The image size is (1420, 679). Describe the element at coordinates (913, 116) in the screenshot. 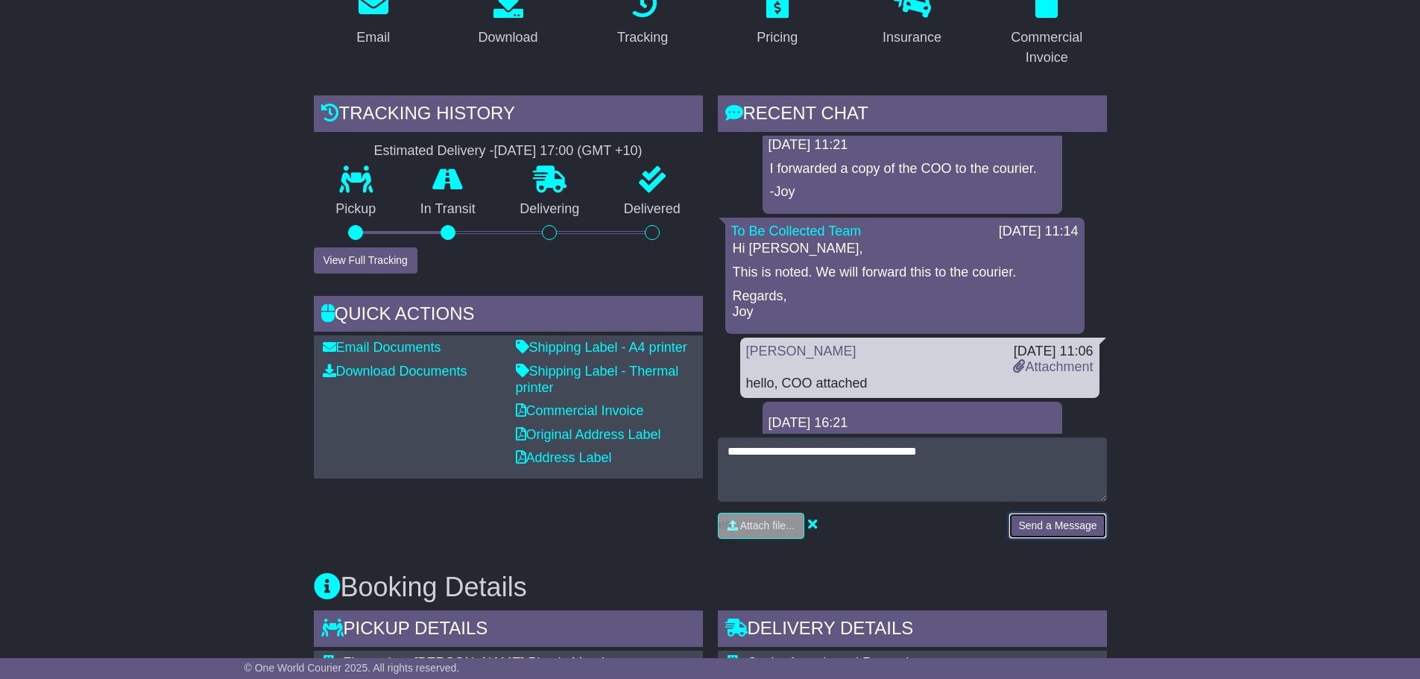

I see `div: RECENT CHAT` at that location.